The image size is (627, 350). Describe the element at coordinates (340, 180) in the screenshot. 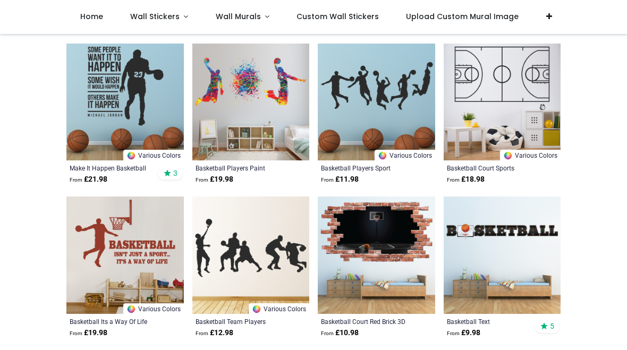

I see `strong: £ 11.98` at that location.